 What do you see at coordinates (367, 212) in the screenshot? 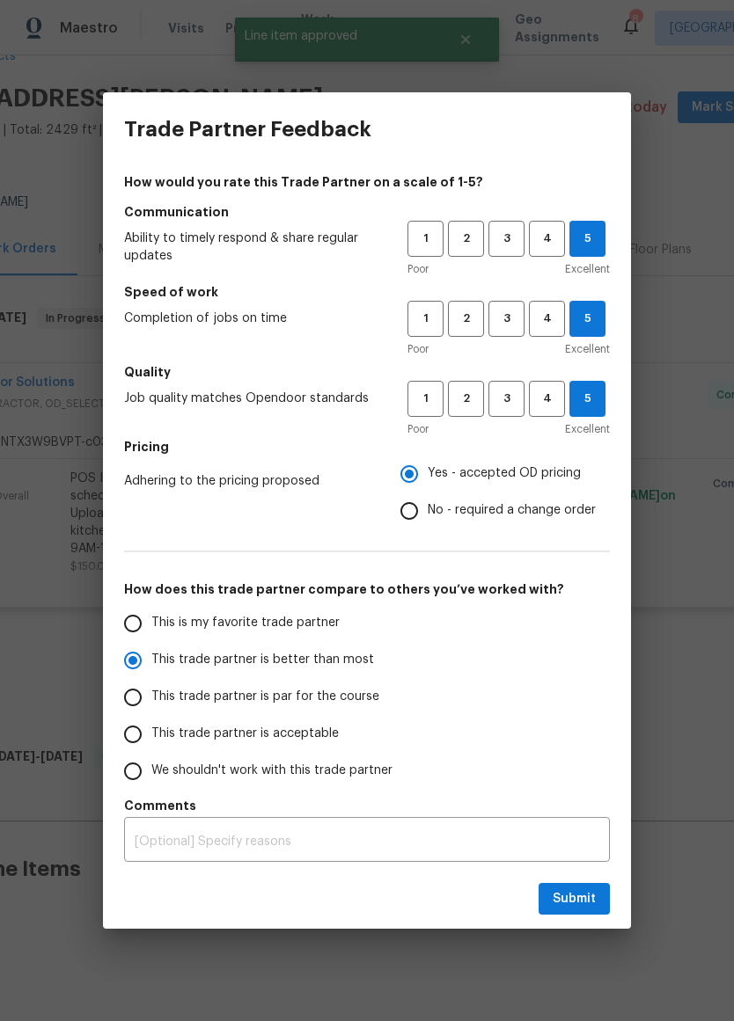
I see `h5: Communication` at bounding box center [367, 212].